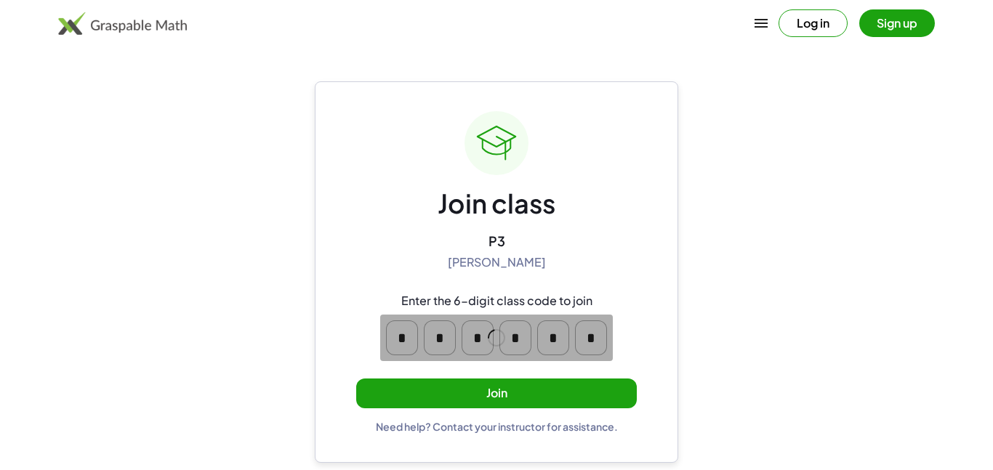  I want to click on div: Join class, so click(496, 203).